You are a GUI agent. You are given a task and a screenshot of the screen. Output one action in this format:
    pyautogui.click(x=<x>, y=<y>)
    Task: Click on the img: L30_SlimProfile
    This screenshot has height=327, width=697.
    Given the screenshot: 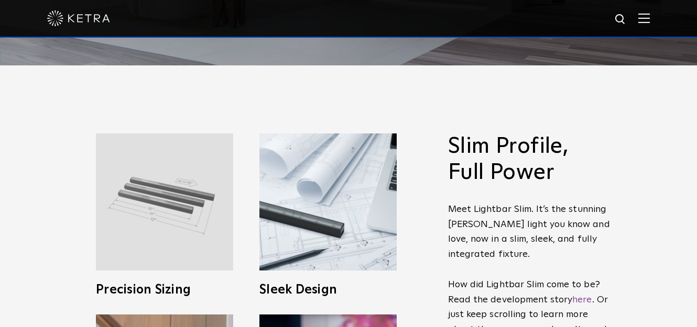 What is the action you would take?
    pyautogui.click(x=328, y=202)
    